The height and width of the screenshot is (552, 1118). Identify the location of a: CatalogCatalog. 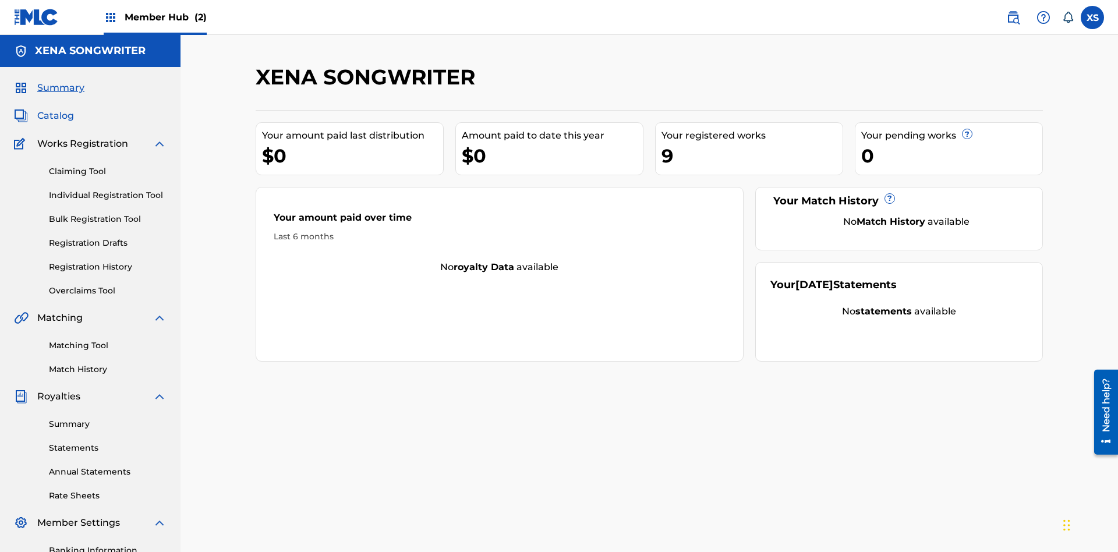
(44, 116).